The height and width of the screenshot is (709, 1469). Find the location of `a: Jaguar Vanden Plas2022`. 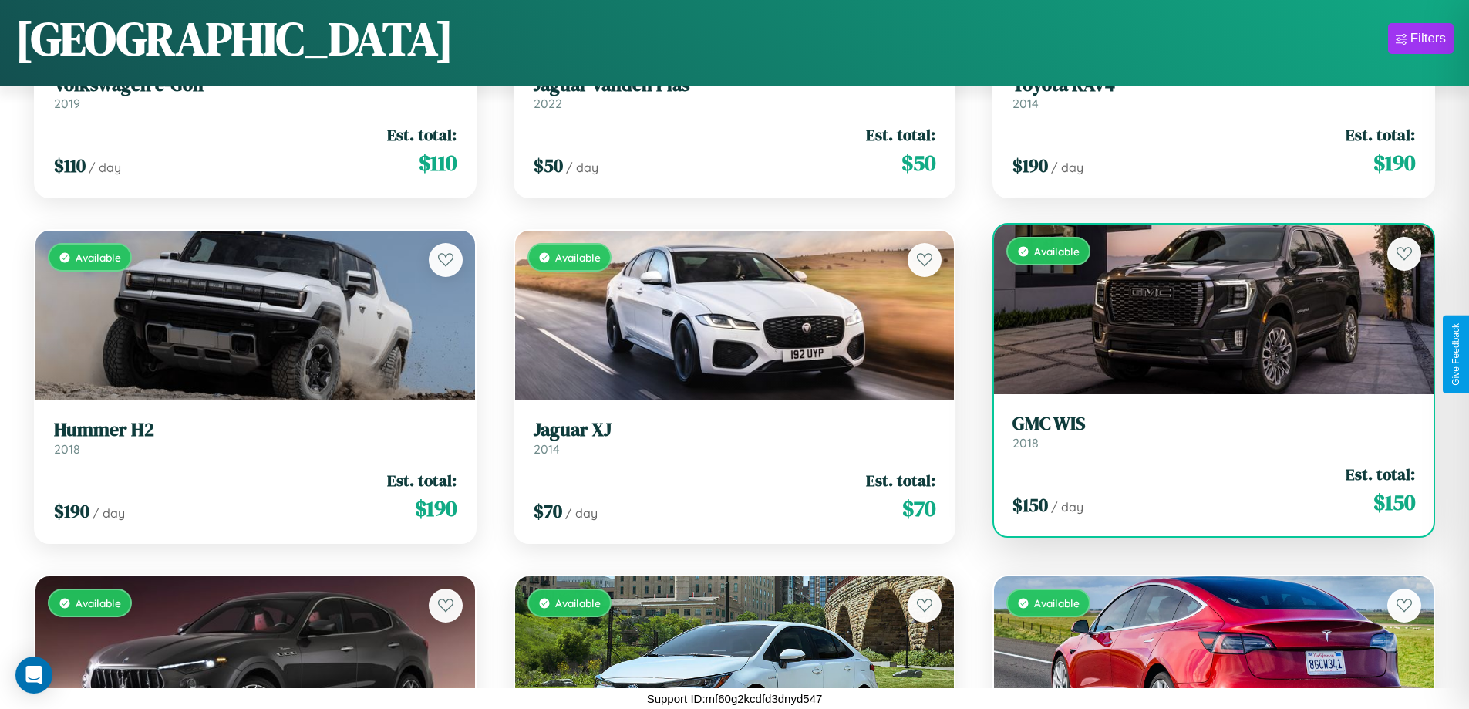

a: Jaguar Vanden Plas2022 is located at coordinates (735, 93).